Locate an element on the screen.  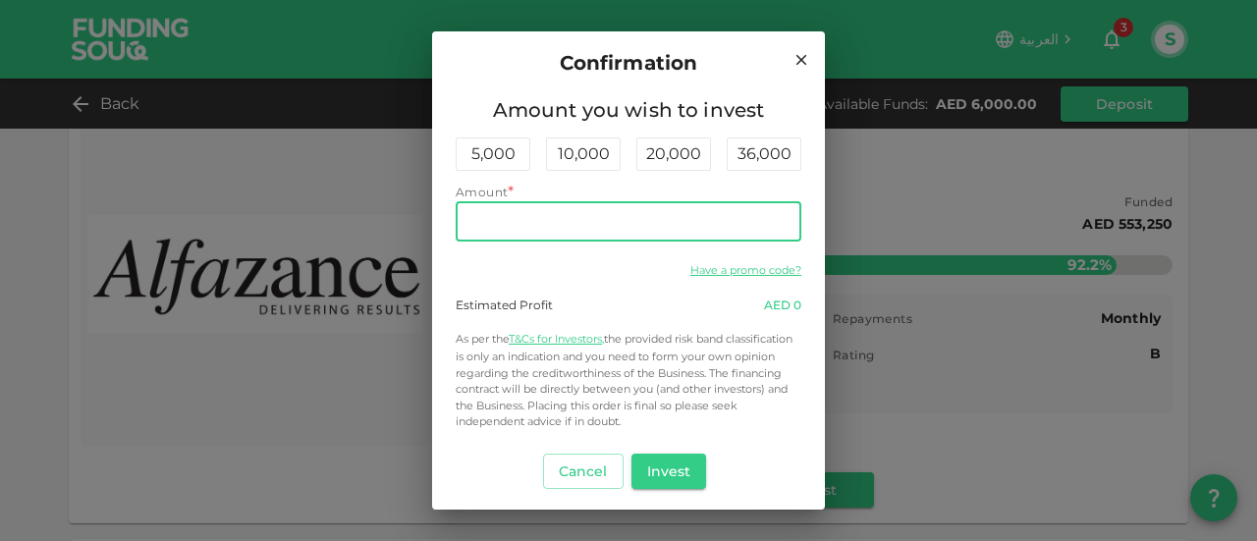
div: Estimated Profit is located at coordinates (504, 306).